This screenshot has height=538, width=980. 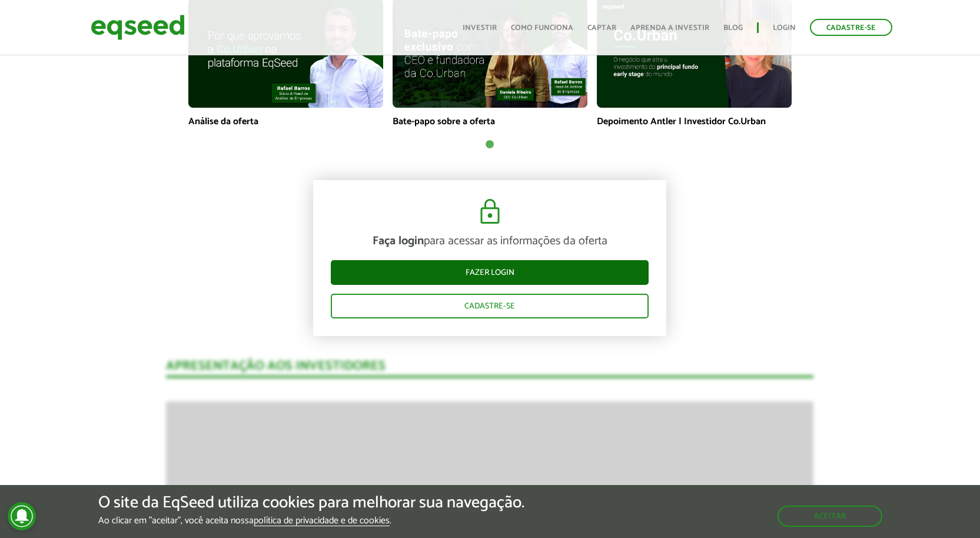 What do you see at coordinates (138, 27) in the screenshot?
I see `img: EqSeed` at bounding box center [138, 27].